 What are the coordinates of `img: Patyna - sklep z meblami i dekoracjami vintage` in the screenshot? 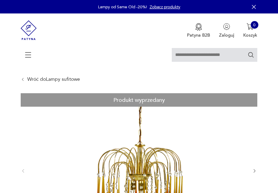 It's located at (29, 30).